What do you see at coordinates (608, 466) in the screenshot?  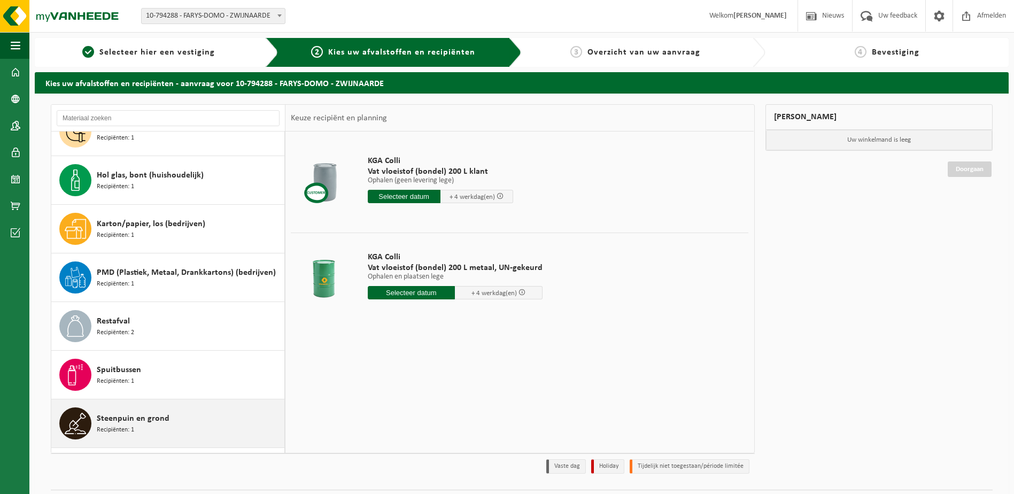 I see `li: Holiday` at bounding box center [608, 466].